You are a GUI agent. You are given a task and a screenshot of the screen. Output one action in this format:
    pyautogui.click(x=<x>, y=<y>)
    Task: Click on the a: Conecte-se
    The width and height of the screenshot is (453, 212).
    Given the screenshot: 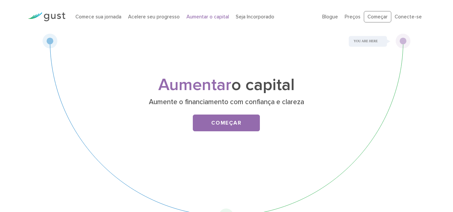 What is the action you would take?
    pyautogui.click(x=408, y=17)
    